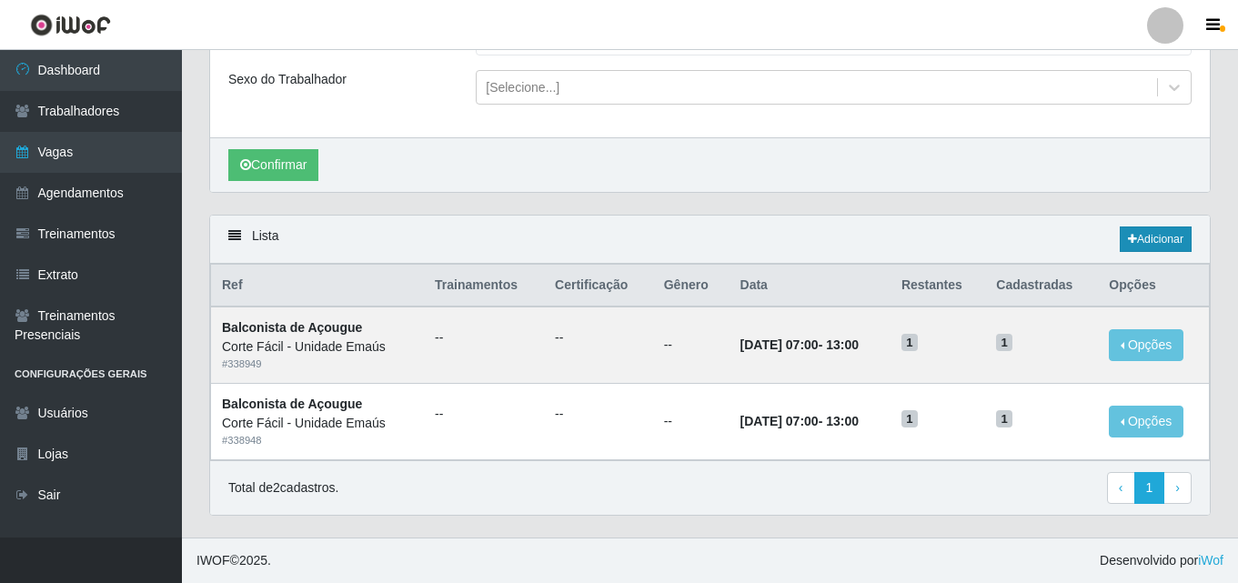 This screenshot has height=583, width=1238. I want to click on th: Certificação, so click(599, 286).